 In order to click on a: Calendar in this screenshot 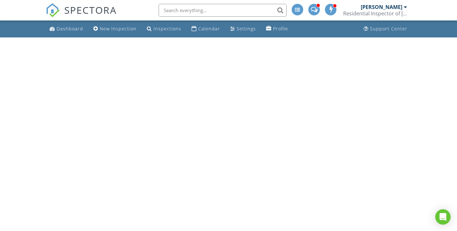, I will do `click(206, 29)`.